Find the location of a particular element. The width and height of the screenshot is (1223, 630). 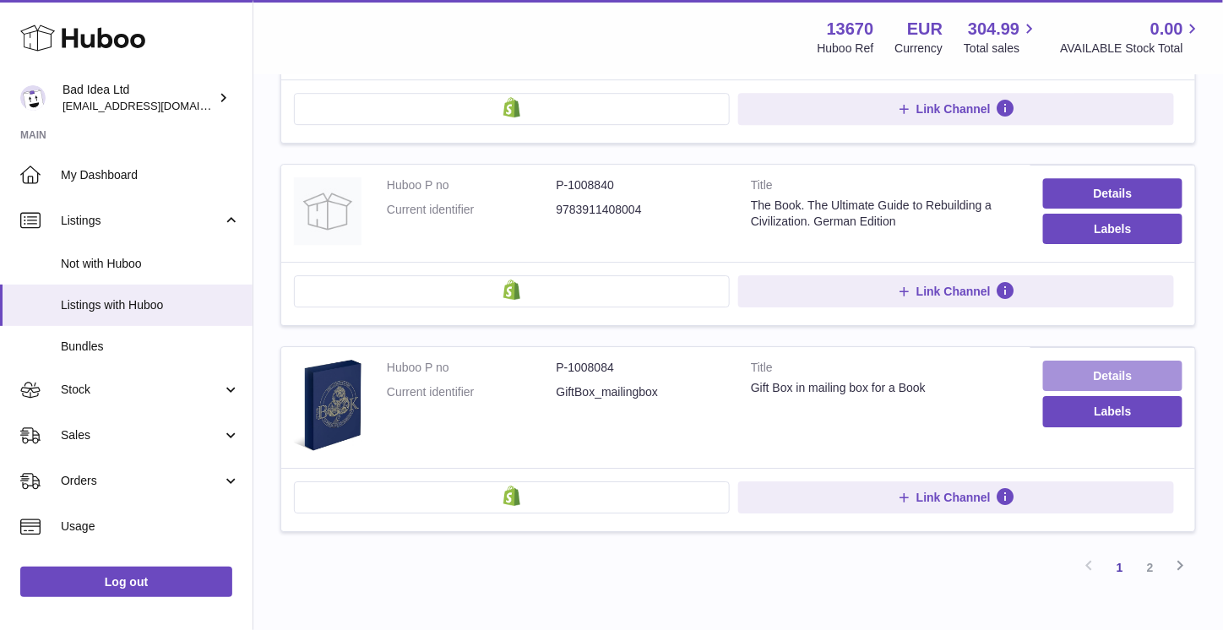

dd: 9783911408004 is located at coordinates (641, 210).